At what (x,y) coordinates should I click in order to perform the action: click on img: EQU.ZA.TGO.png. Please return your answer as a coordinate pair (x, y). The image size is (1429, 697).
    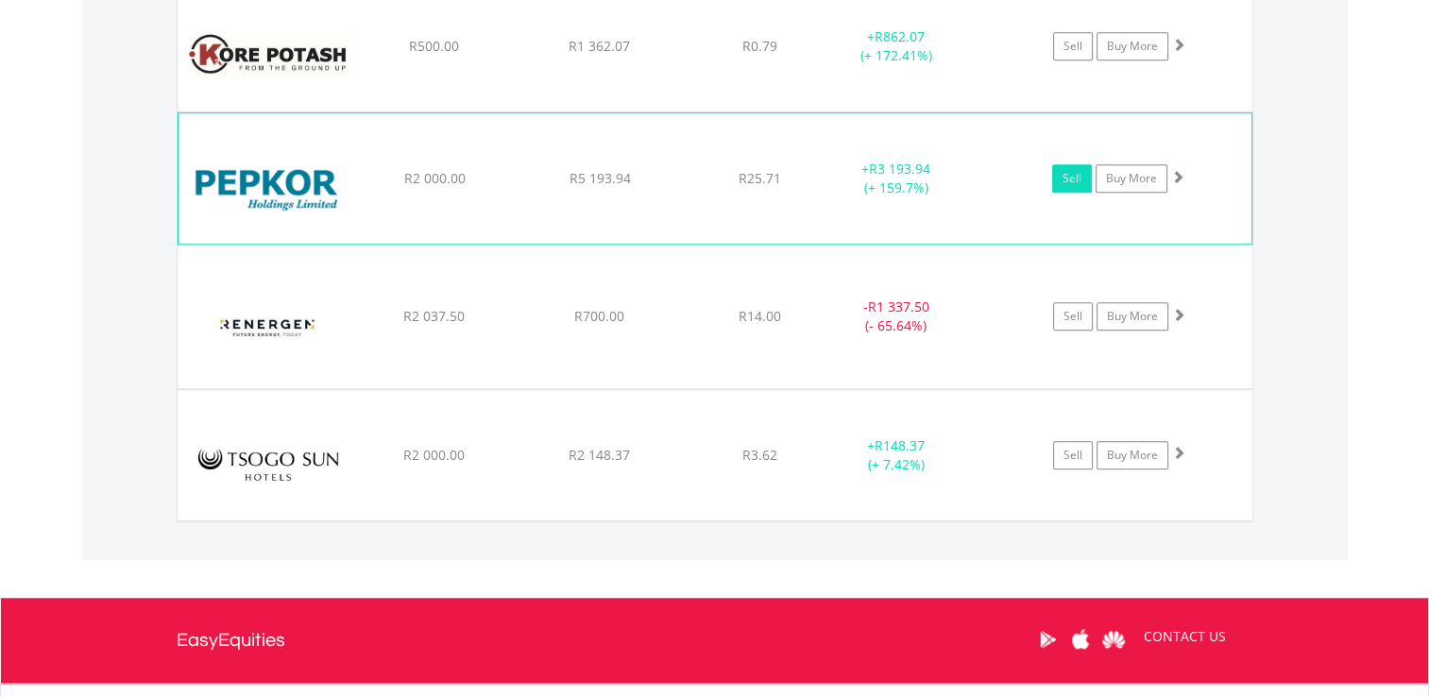
    Looking at the image, I should click on (268, 465).